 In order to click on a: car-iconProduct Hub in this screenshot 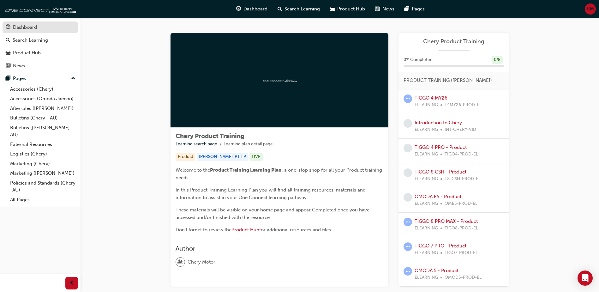, I will do `click(347, 9)`.